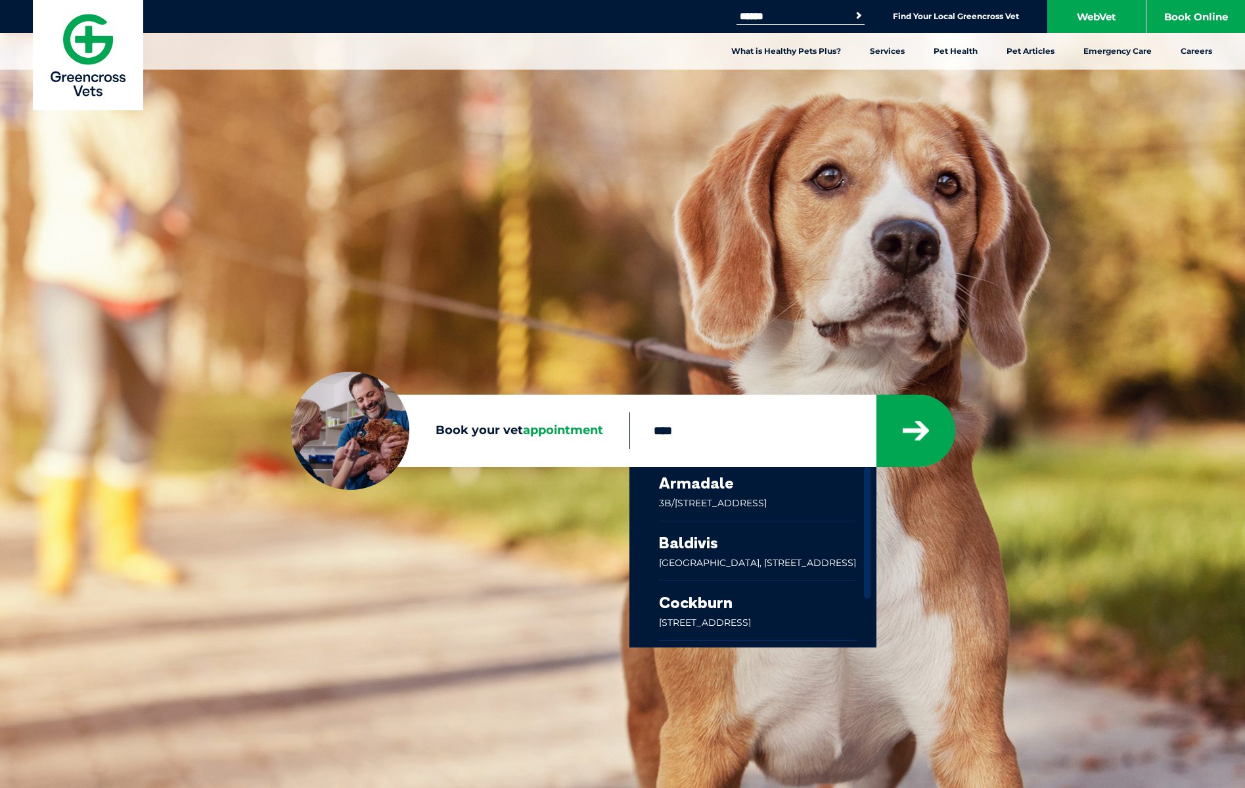  I want to click on a: What is Healthy Pets Plus?, so click(786, 51).